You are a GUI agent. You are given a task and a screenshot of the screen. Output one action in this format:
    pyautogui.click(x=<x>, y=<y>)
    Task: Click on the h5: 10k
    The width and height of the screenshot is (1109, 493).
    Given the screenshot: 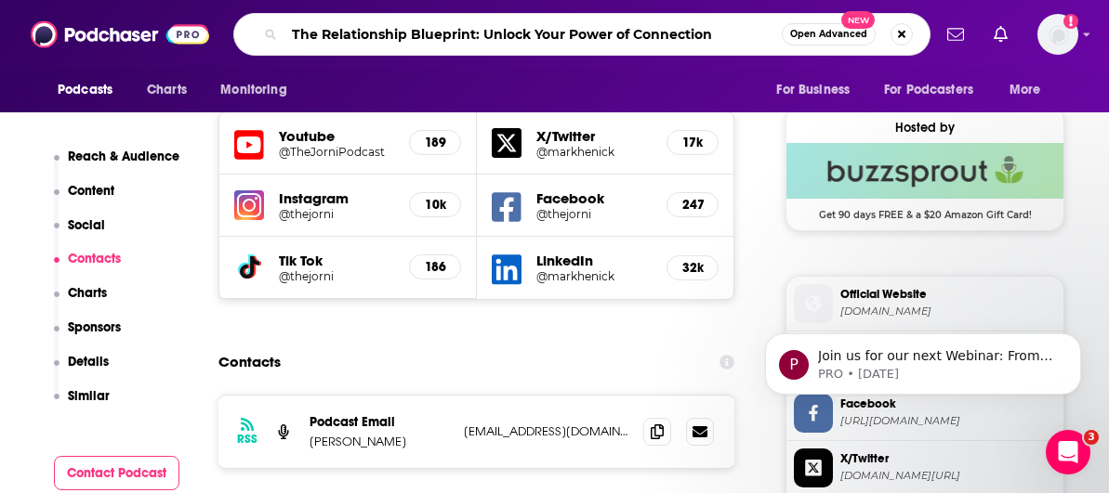 What is the action you would take?
    pyautogui.click(x=435, y=204)
    